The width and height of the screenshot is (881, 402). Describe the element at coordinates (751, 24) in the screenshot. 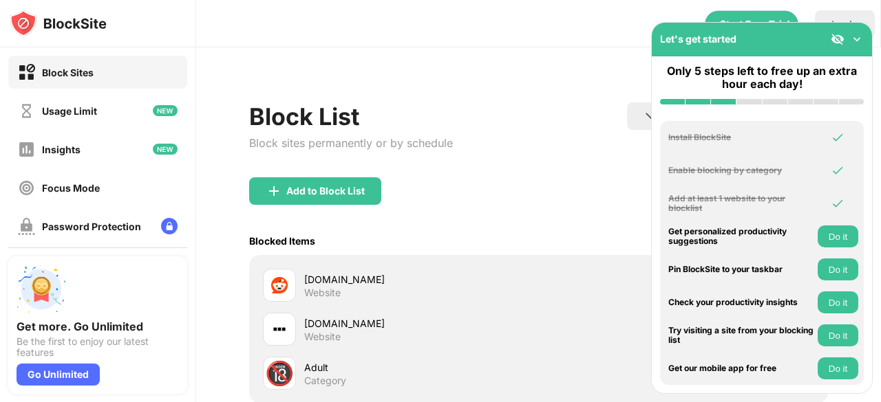

I see `div: animation` at that location.